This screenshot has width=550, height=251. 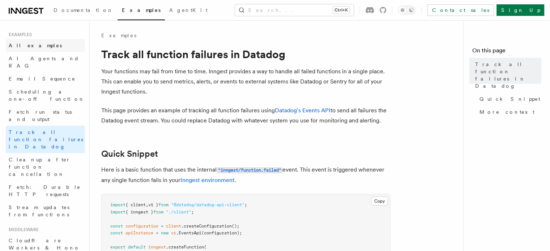 I want to click on span: Scheduling a one-off function, so click(x=47, y=96).